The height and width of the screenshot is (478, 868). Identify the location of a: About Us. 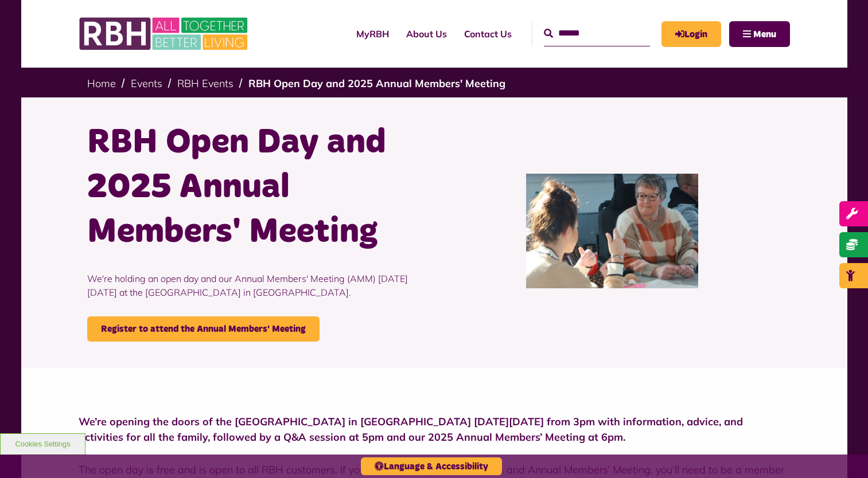
(426, 34).